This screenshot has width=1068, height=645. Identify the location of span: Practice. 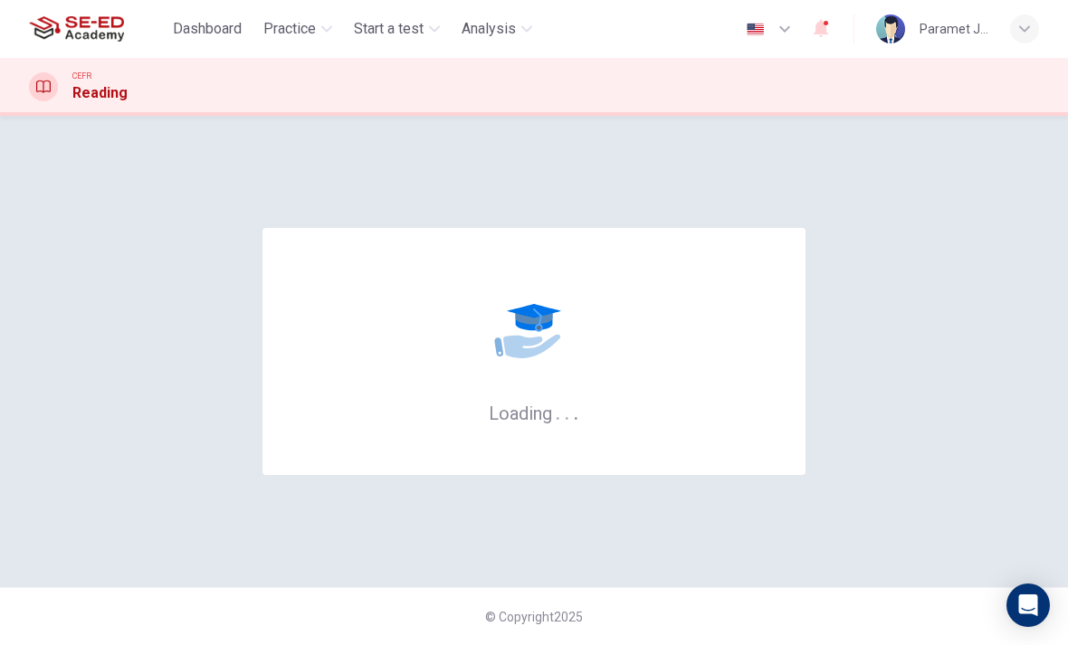
(290, 29).